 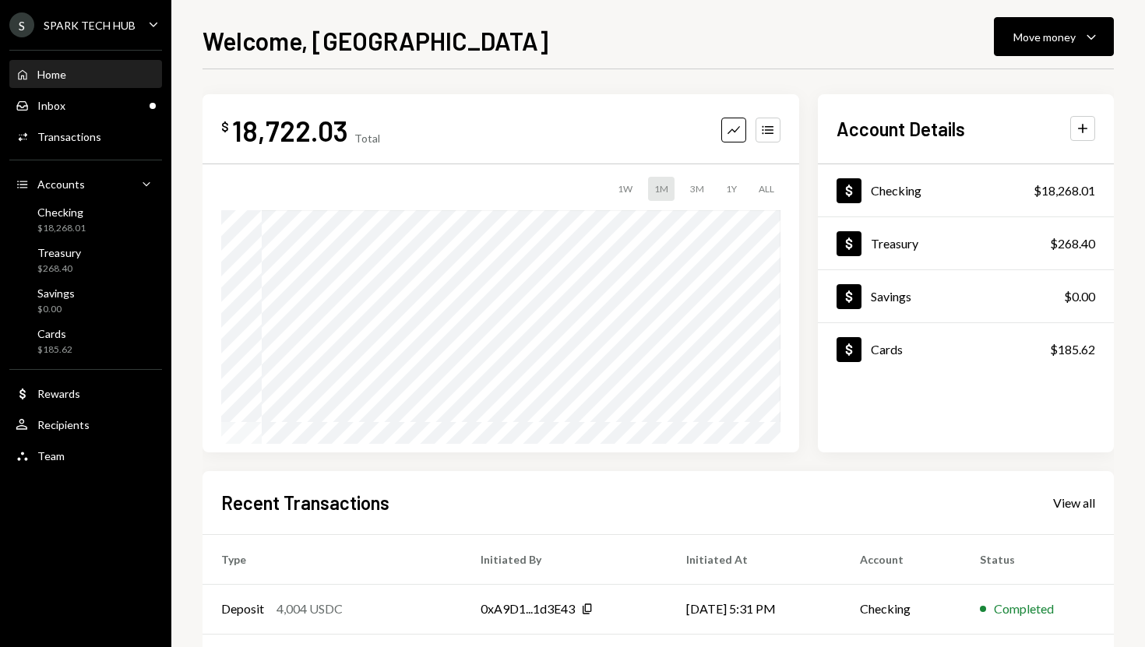 I want to click on button: Move money, so click(x=1054, y=37).